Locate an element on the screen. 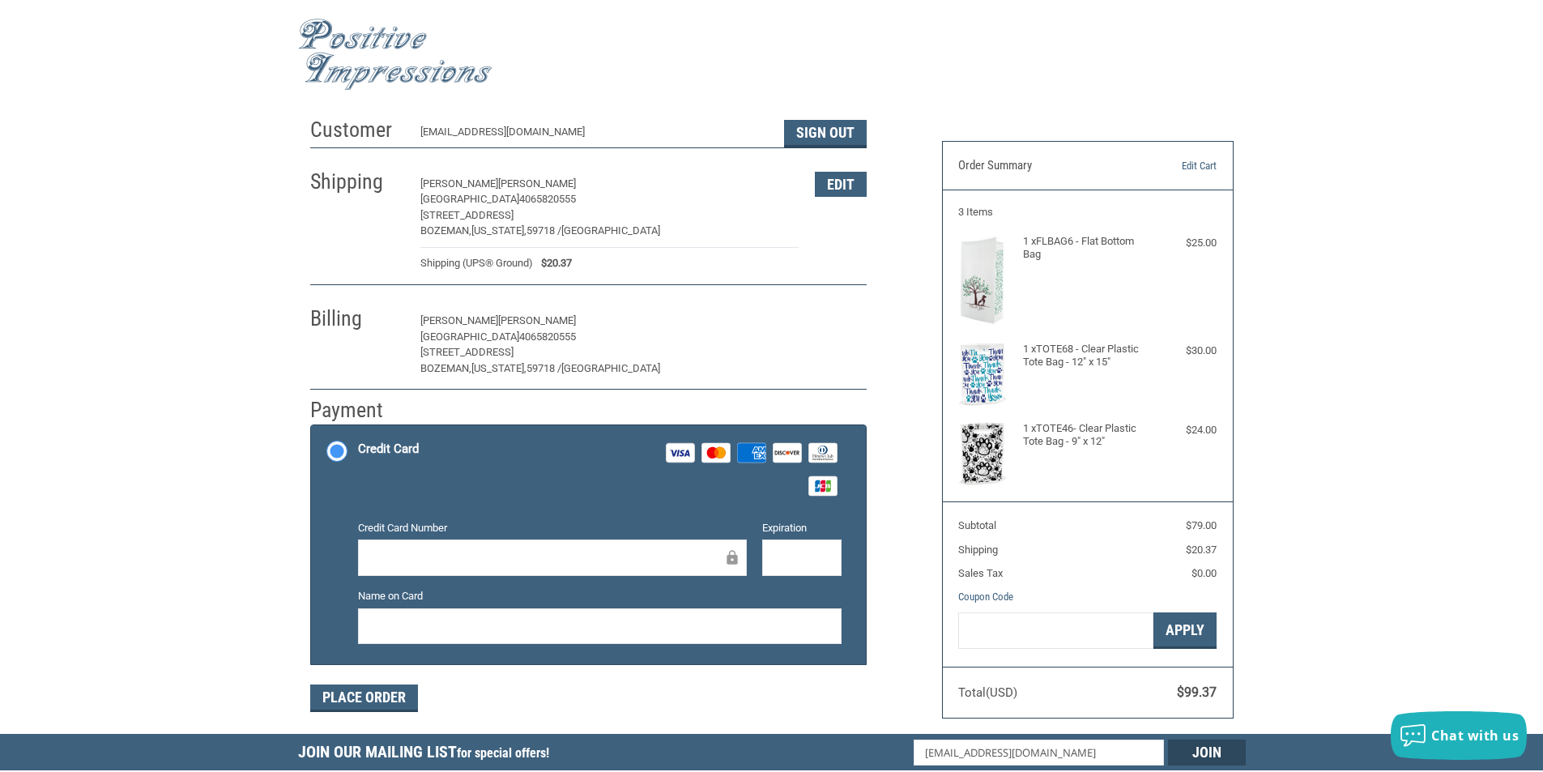 The height and width of the screenshot is (772, 1543). input: Join is located at coordinates (1207, 752).